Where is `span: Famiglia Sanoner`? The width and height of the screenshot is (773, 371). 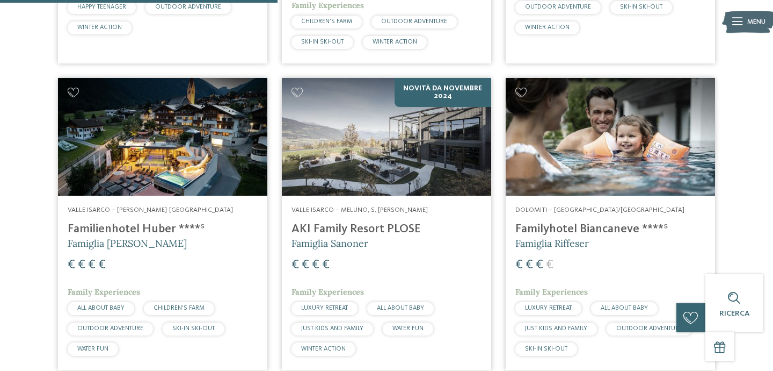 span: Famiglia Sanoner is located at coordinates (330, 243).